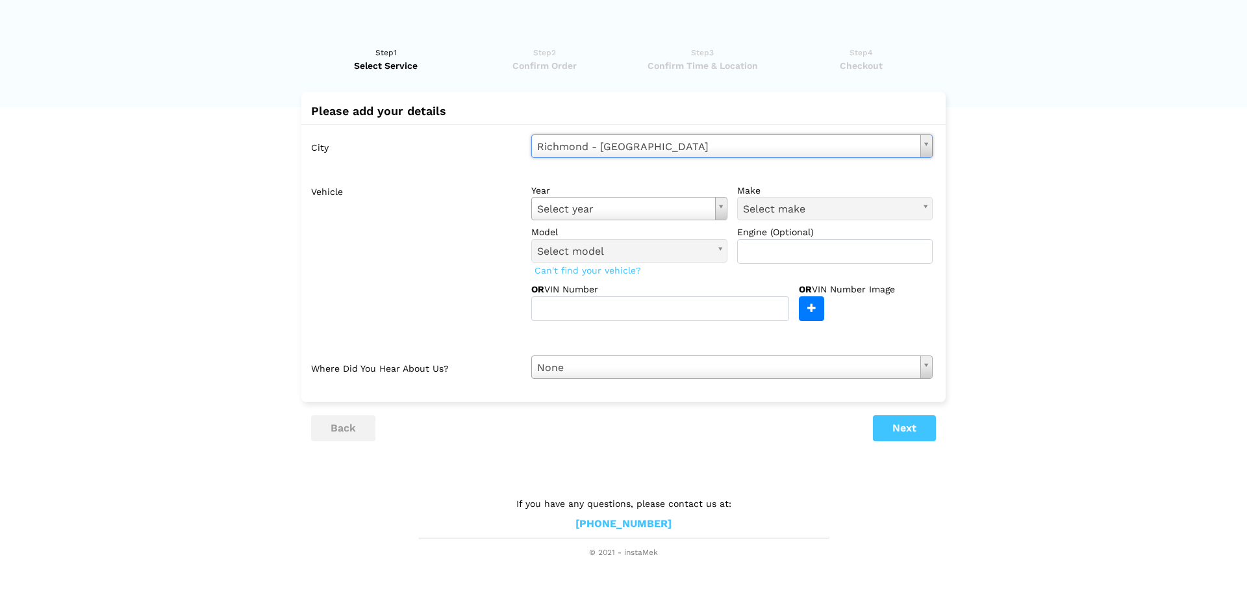 The height and width of the screenshot is (592, 1247). I want to click on span: Select model, so click(623, 251).